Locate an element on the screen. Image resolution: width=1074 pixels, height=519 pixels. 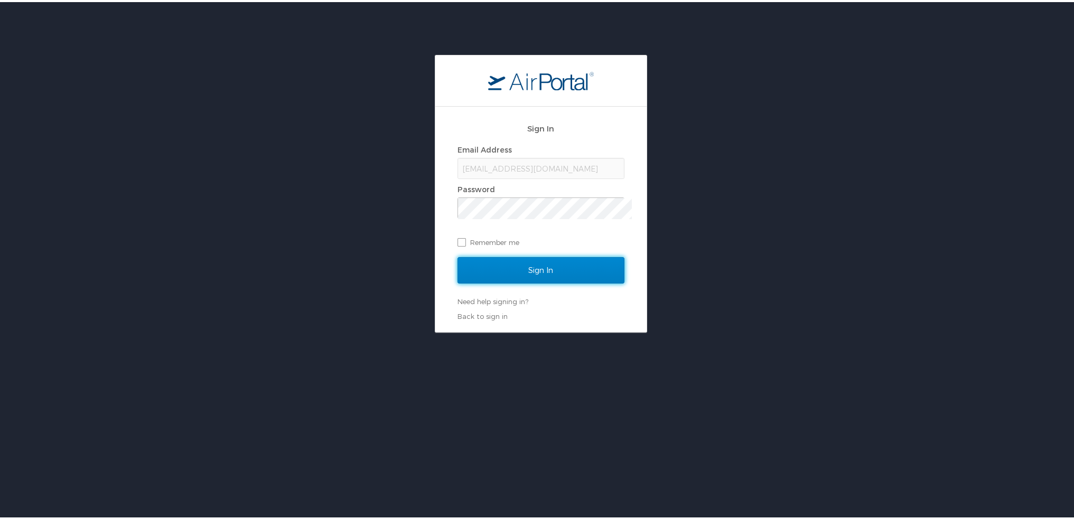
a: Back to sign in is located at coordinates (482, 314).